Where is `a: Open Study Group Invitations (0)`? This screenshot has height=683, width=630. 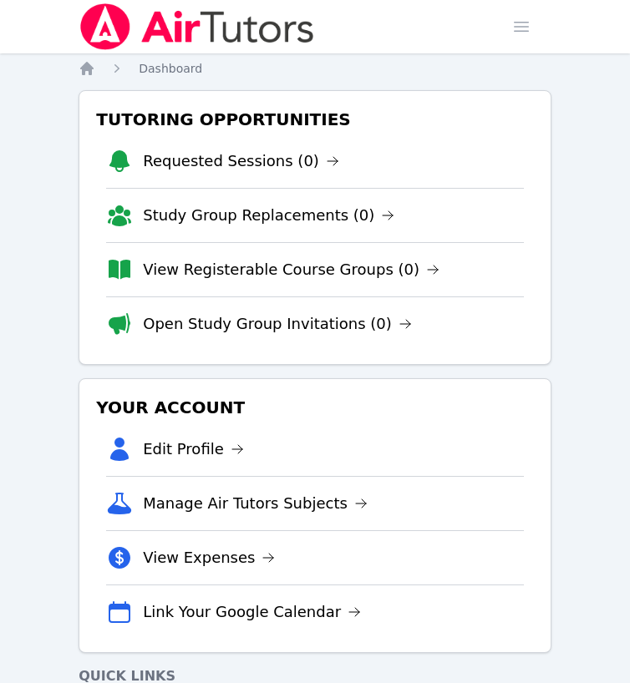 a: Open Study Group Invitations (0) is located at coordinates (277, 324).